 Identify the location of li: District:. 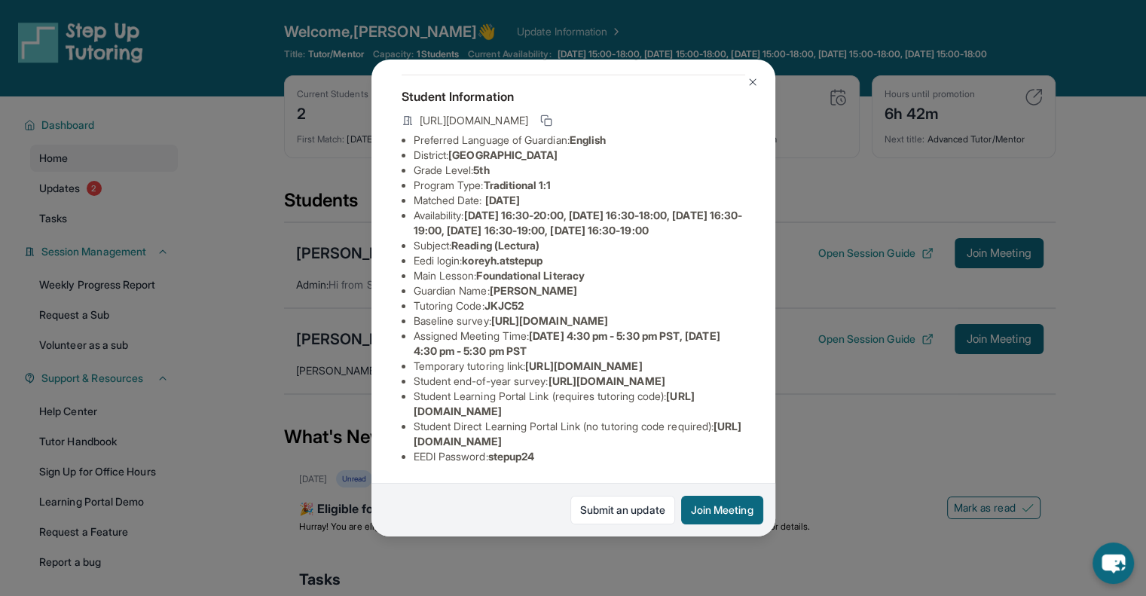
(580, 155).